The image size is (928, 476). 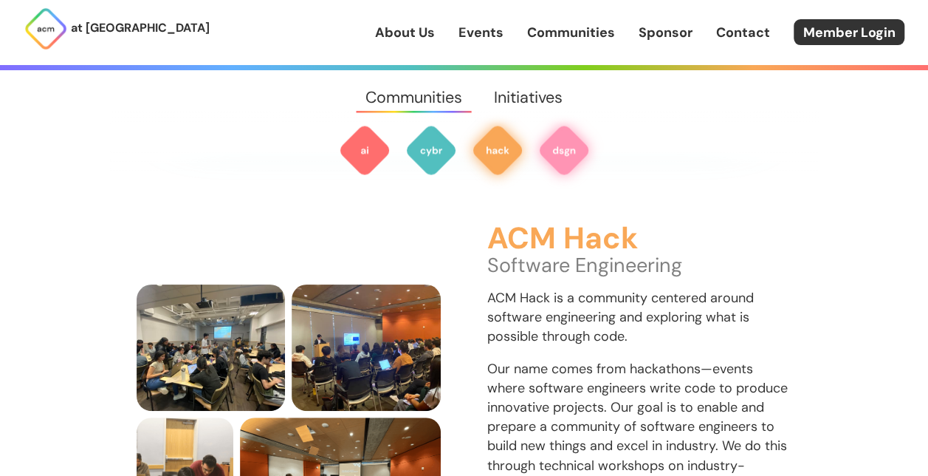 What do you see at coordinates (366, 347) in the screenshot?
I see `img: members watch presentation at a Hack Event` at bounding box center [366, 347].